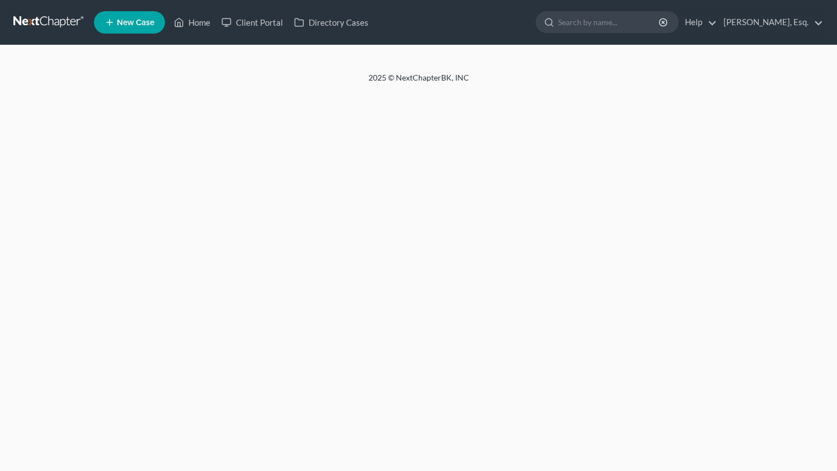  What do you see at coordinates (192, 22) in the screenshot?
I see `a: Home` at bounding box center [192, 22].